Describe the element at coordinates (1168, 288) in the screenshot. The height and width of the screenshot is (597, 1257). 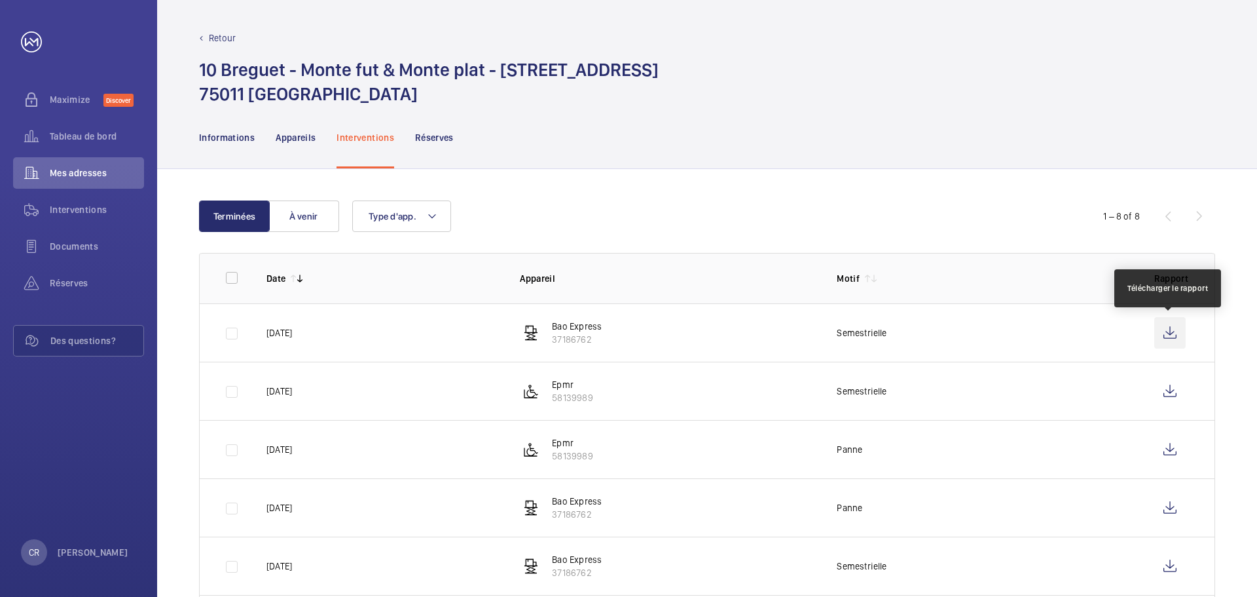
I see `div: Télécharger le rapport` at that location.